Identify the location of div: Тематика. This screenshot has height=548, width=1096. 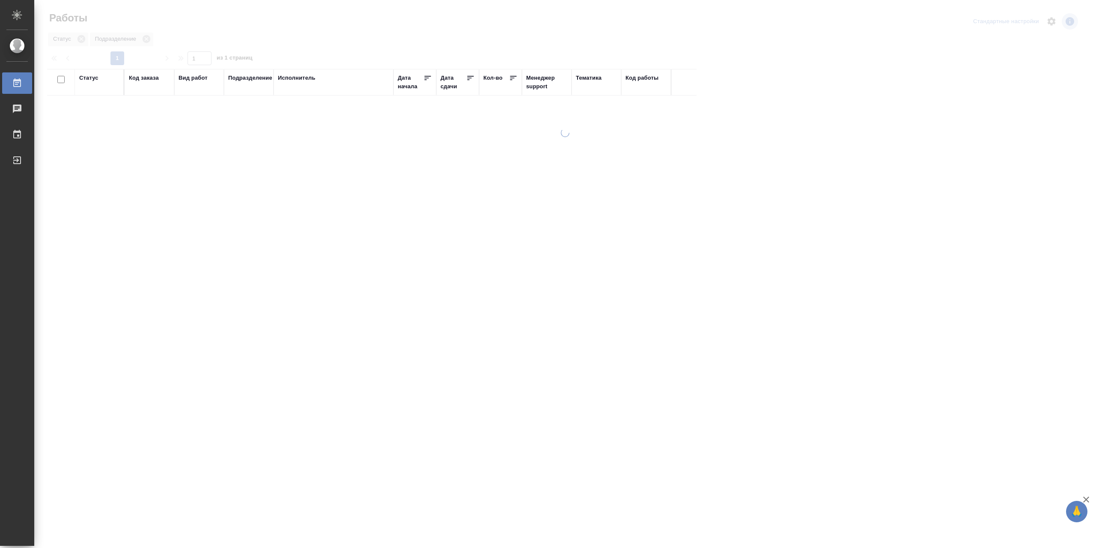
(589, 78).